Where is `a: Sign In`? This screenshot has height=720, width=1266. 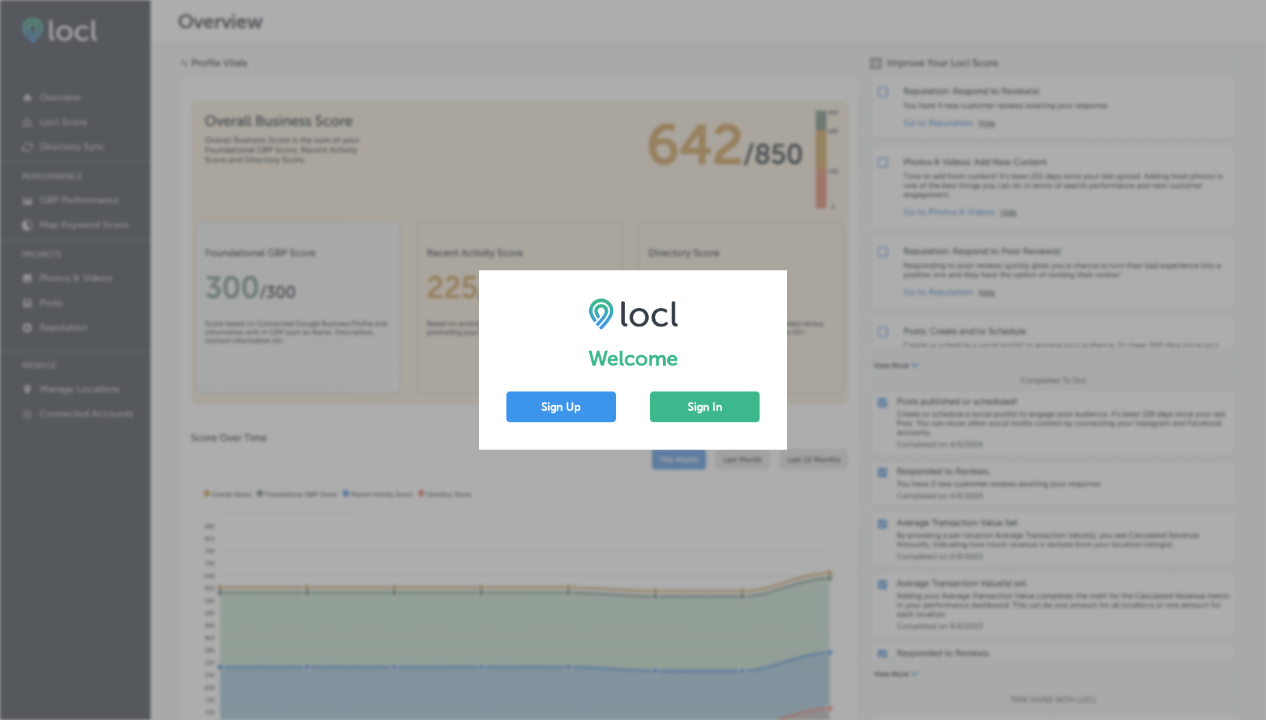 a: Sign In is located at coordinates (705, 407).